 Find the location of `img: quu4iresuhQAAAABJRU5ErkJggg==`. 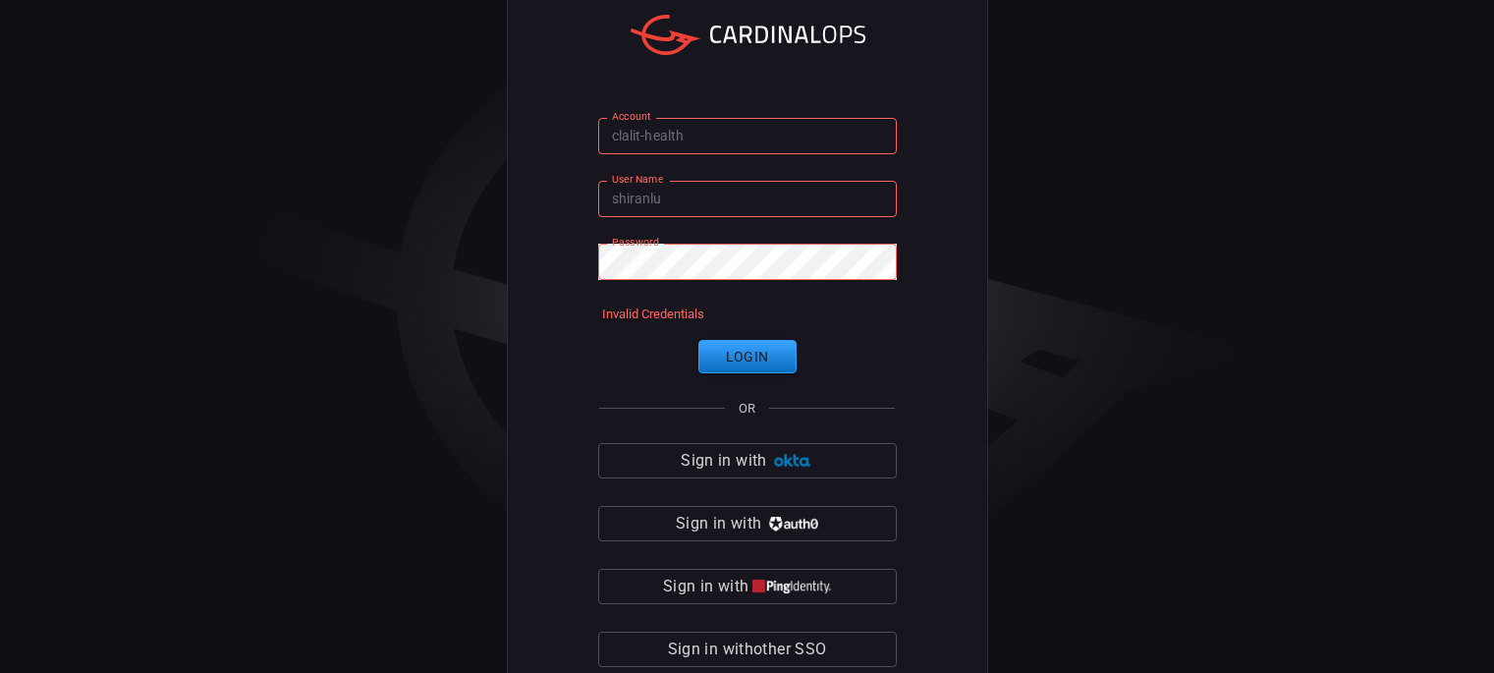

img: quu4iresuhQAAAABJRU5ErkJggg== is located at coordinates (792, 587).